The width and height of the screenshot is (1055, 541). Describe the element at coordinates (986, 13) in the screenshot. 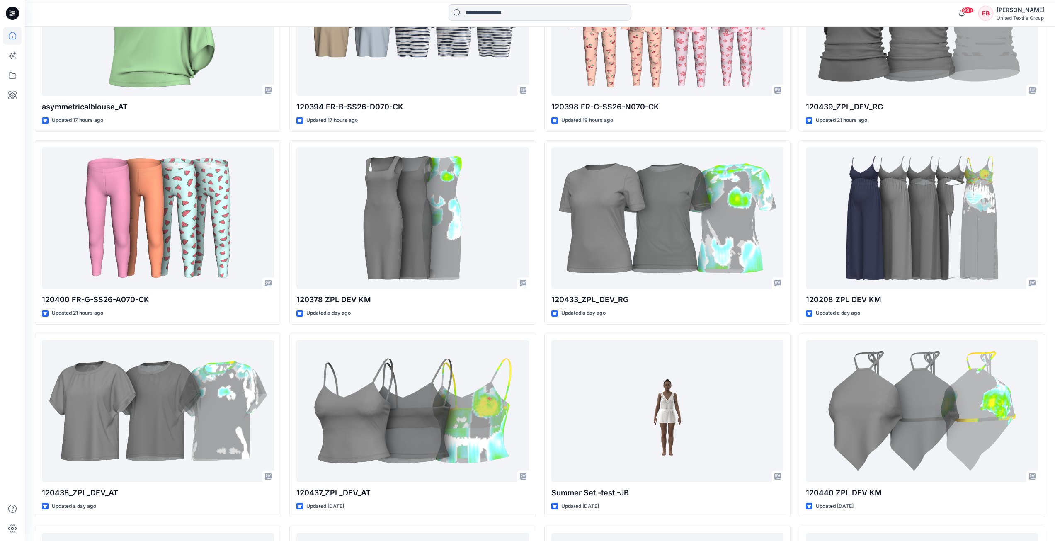

I see `div: EB` at that location.